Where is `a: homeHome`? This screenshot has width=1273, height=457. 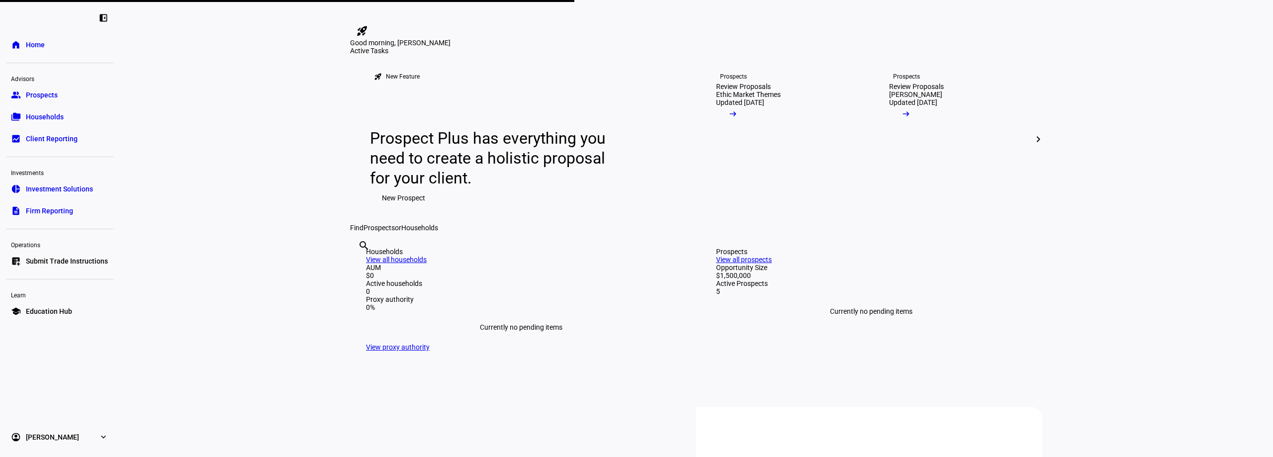 a: homeHome is located at coordinates (60, 45).